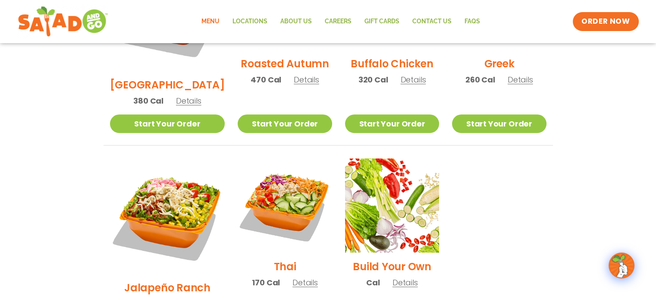 The width and height of the screenshot is (656, 300). What do you see at coordinates (338, 22) in the screenshot?
I see `a: Careers` at bounding box center [338, 22].